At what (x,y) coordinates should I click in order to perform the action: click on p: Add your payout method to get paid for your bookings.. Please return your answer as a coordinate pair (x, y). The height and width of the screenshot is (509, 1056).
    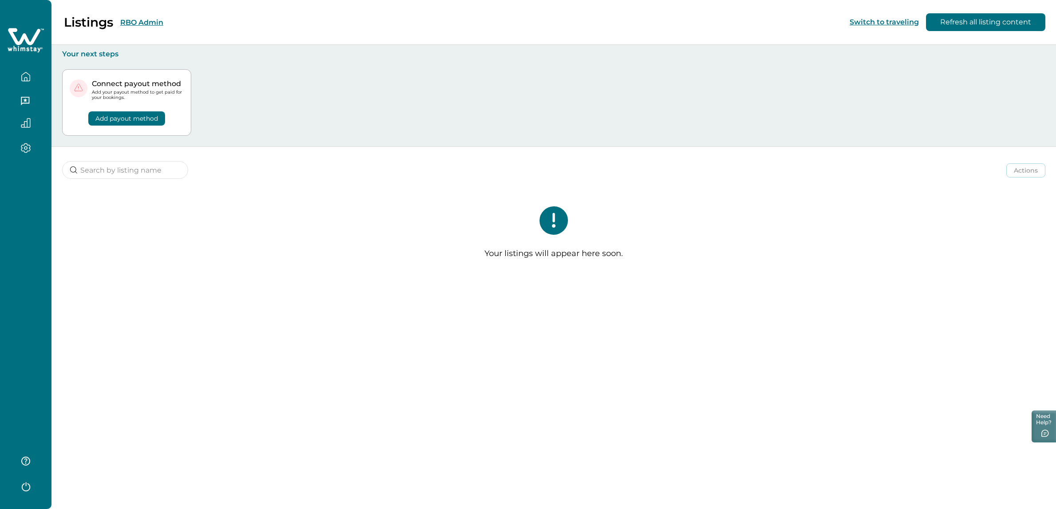
    Looking at the image, I should click on (138, 95).